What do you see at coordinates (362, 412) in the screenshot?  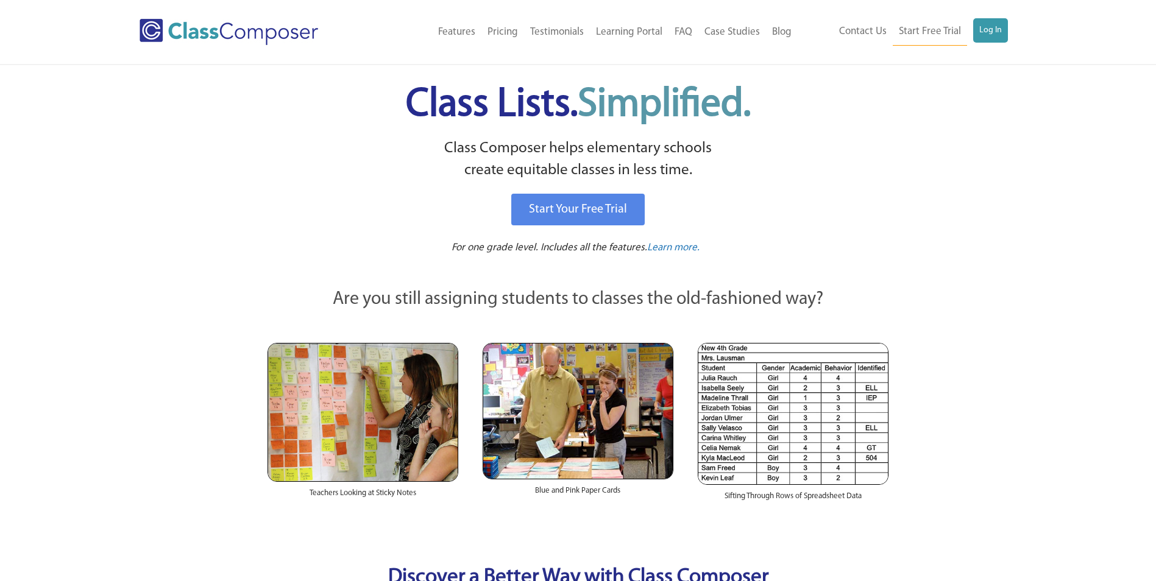 I see `img: Teachers Looking at Sticky Notes` at bounding box center [362, 412].